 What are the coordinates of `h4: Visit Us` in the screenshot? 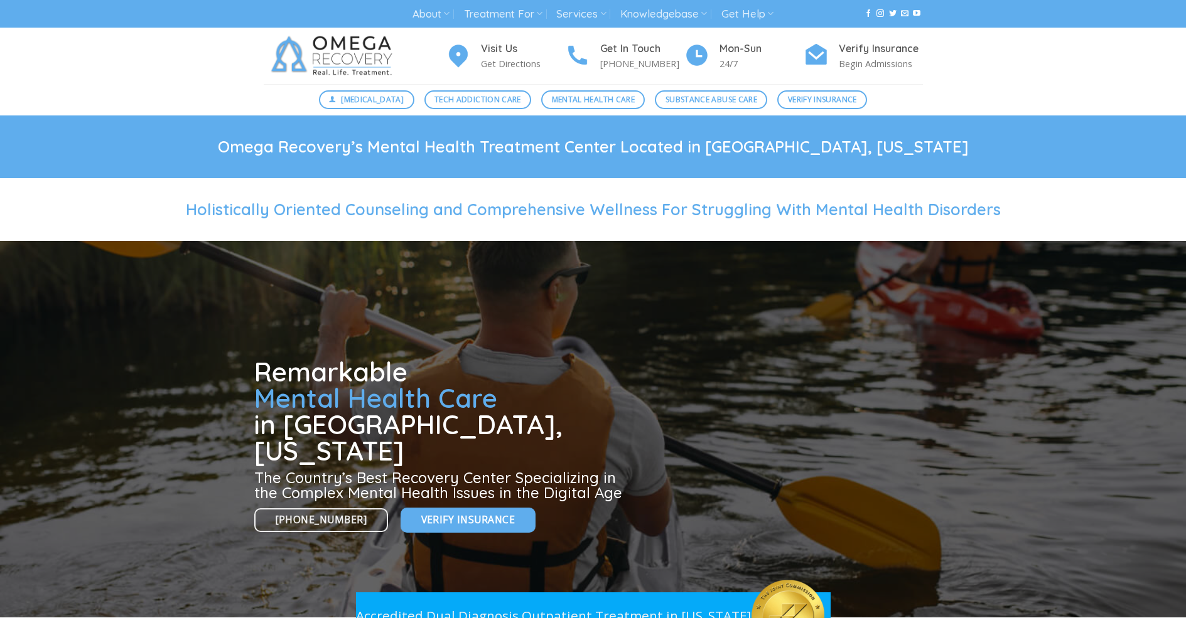 It's located at (523, 49).